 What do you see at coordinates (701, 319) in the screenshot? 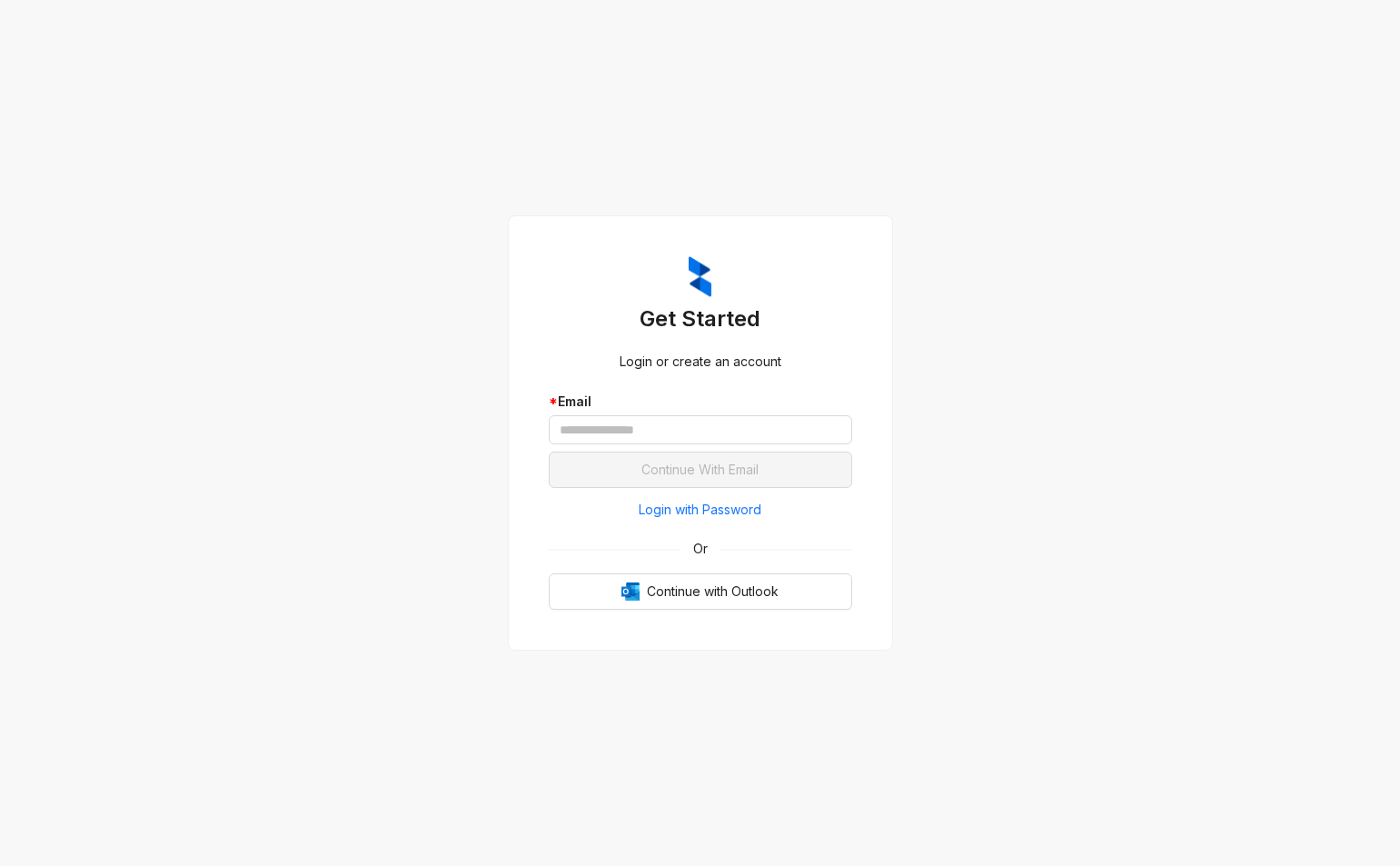
I see `h3: Get Started` at bounding box center [701, 319].